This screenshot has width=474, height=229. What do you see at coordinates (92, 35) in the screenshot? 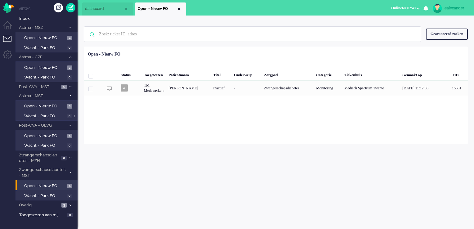
I see `img: ic-search-icon.svg` at bounding box center [92, 35].